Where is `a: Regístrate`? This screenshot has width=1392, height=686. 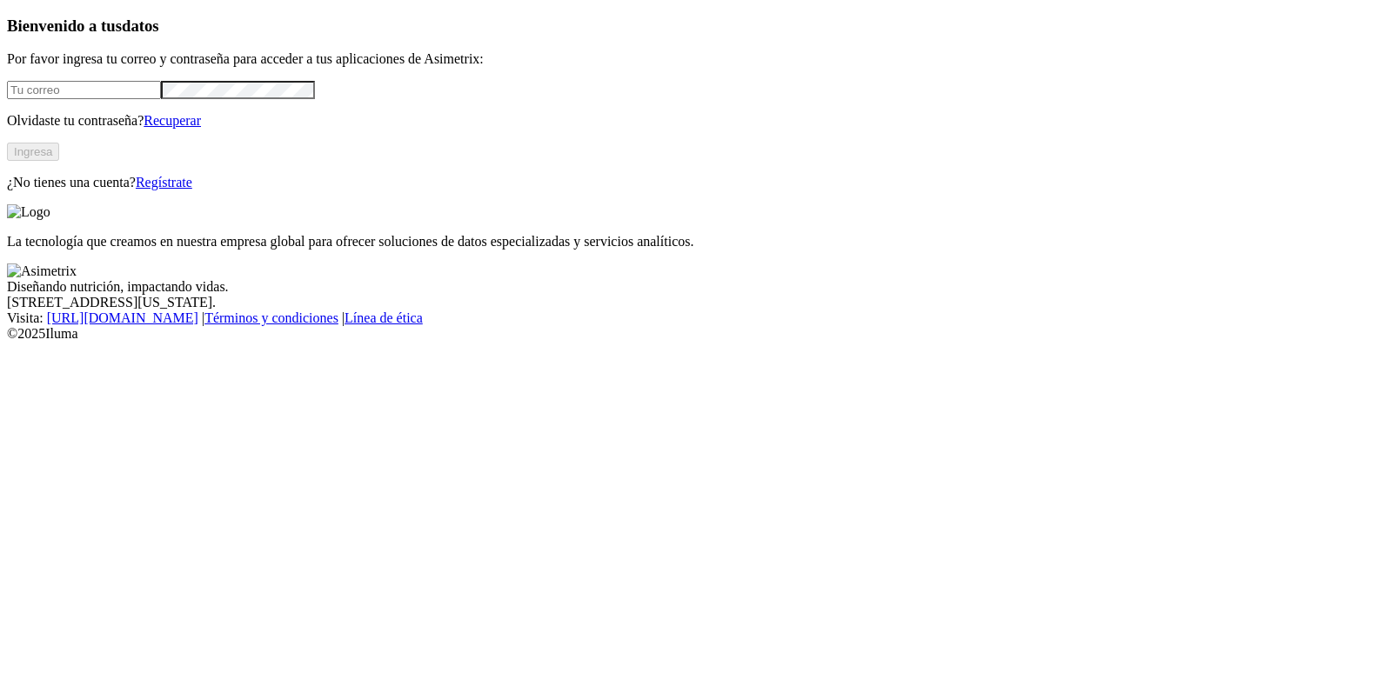 a: Regístrate is located at coordinates (164, 182).